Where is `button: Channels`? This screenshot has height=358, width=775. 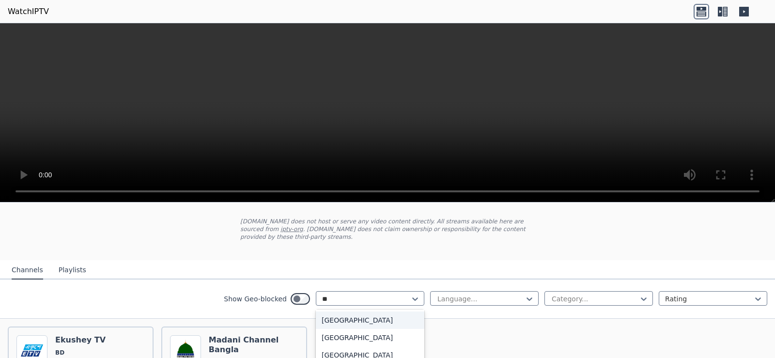 button: Channels is located at coordinates (27, 270).